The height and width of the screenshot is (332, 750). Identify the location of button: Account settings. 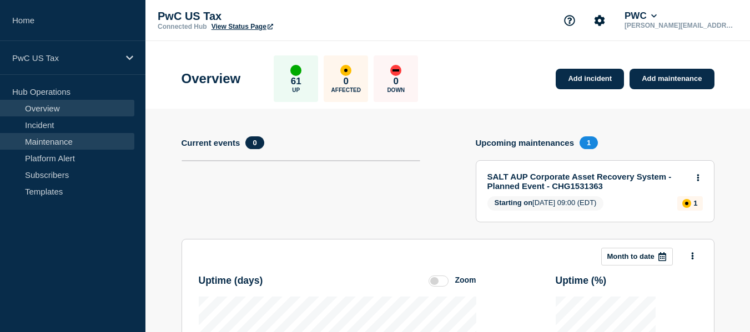
(599, 21).